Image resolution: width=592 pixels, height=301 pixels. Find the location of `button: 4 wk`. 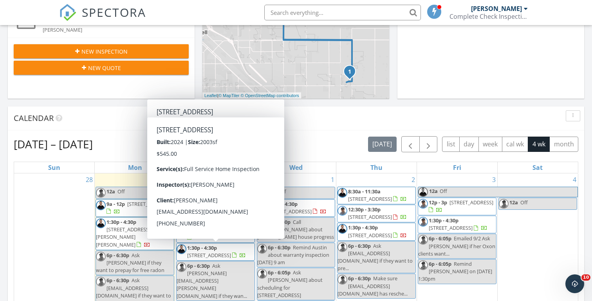

button: 4 wk is located at coordinates (539, 144).